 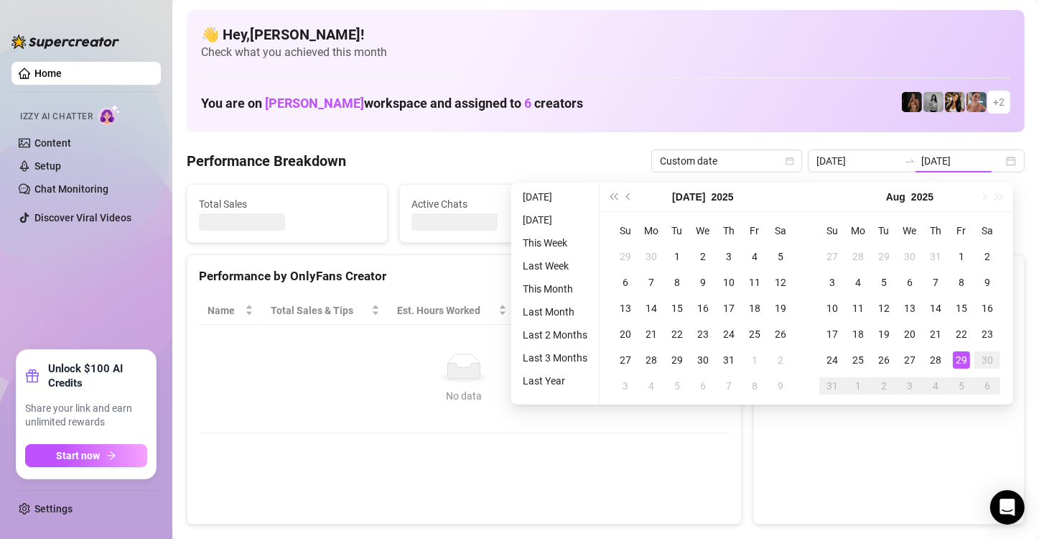 What do you see at coordinates (32, 376) in the screenshot?
I see `span: gift` at bounding box center [32, 376].